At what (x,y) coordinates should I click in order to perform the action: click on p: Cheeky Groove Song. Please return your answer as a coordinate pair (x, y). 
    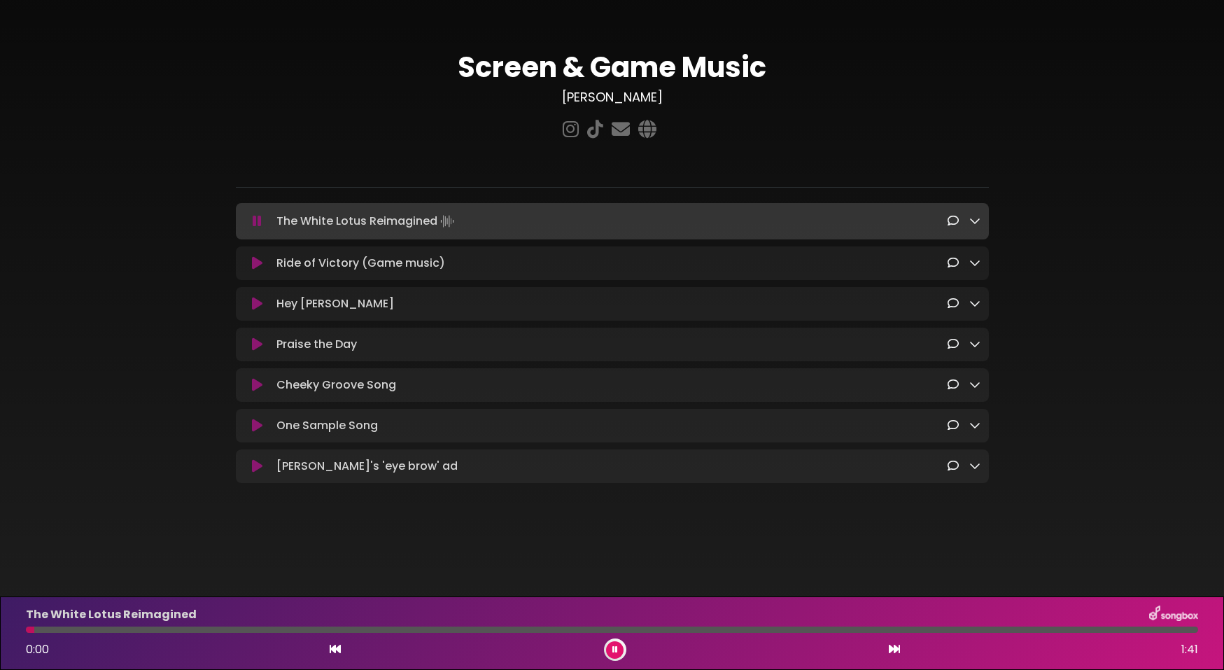
    Looking at the image, I should click on (336, 385).